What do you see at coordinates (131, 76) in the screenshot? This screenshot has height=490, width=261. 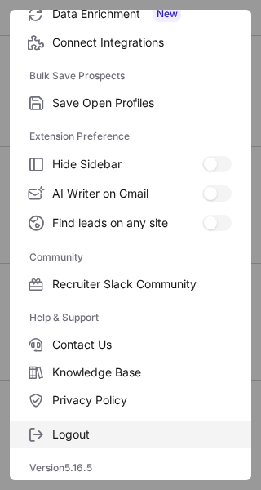 I see `label: Bulk Save Prospects` at bounding box center [131, 76].